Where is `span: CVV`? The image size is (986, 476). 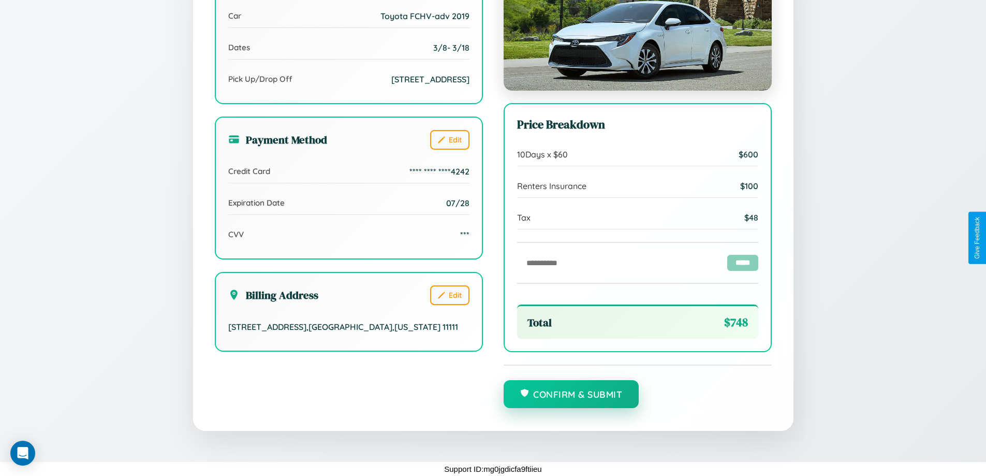 span: CVV is located at coordinates (236, 234).